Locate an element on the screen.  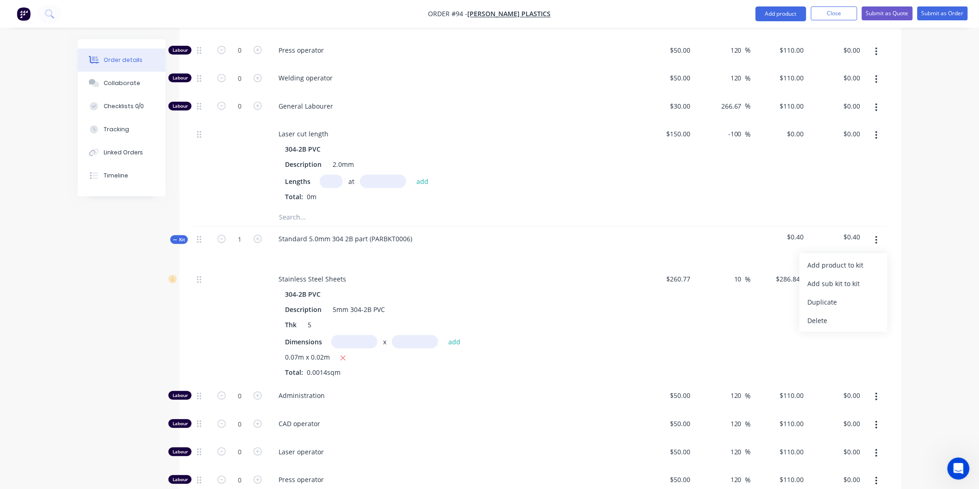
div: Checklists 0/0 is located at coordinates (124, 106).